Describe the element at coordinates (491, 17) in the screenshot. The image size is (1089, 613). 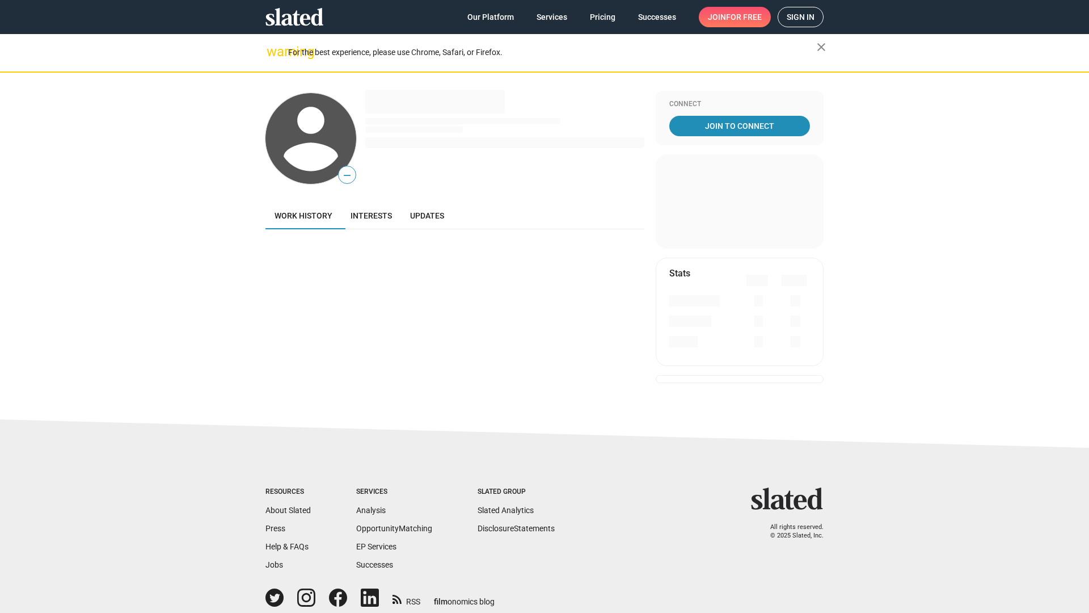
I see `a: Our Platform` at that location.